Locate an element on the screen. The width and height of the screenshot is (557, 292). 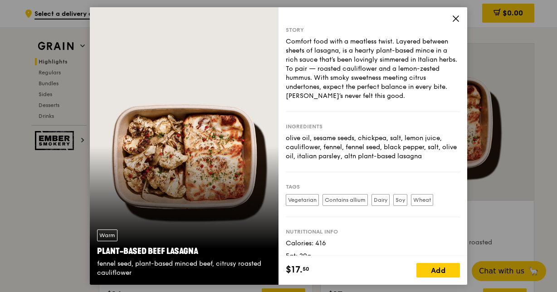
span: 50 is located at coordinates (306, 269).